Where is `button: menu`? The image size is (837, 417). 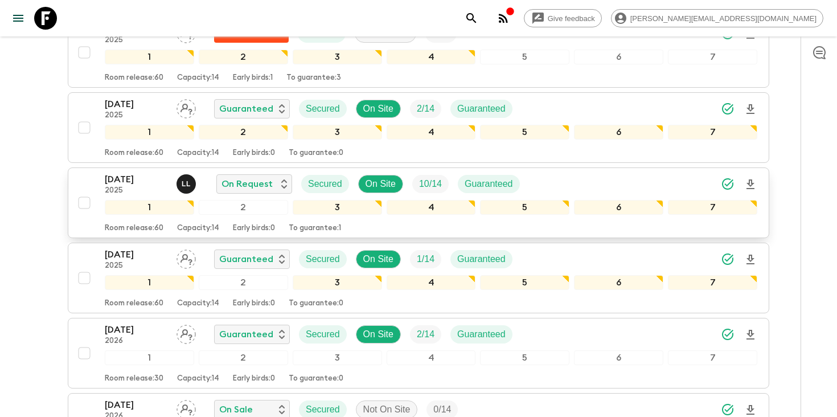 button: menu is located at coordinates (18, 18).